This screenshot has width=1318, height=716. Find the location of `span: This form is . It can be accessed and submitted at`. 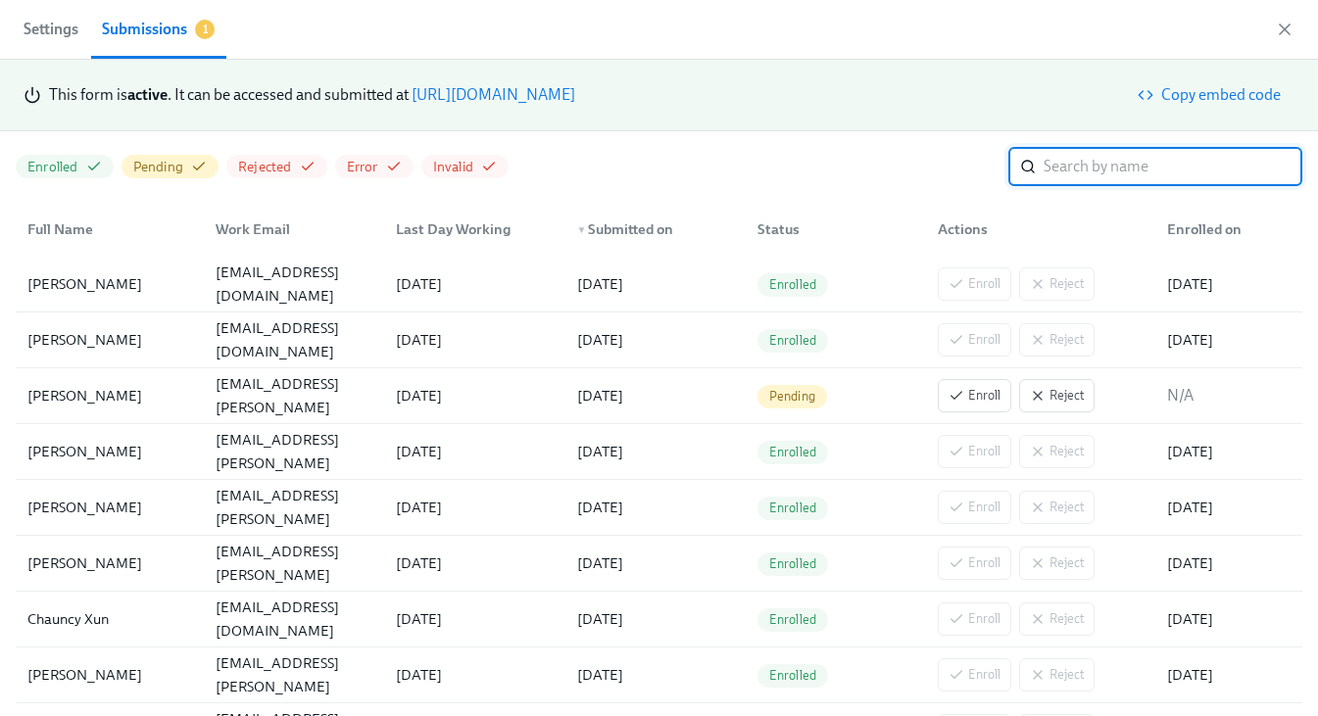

span: This form is . It can be accessed and submitted at is located at coordinates (228, 94).